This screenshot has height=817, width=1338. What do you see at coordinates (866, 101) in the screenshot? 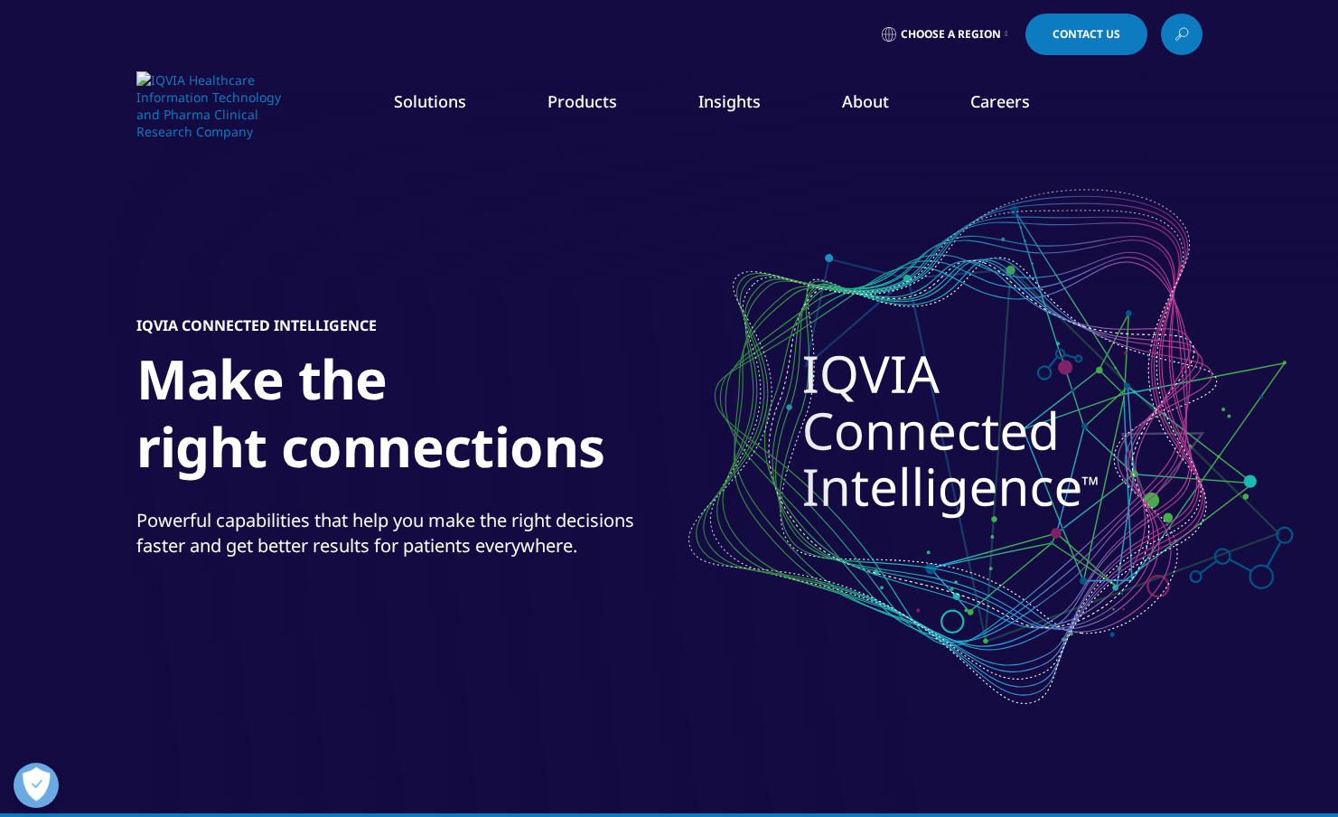
I see `a: About` at bounding box center [866, 101].